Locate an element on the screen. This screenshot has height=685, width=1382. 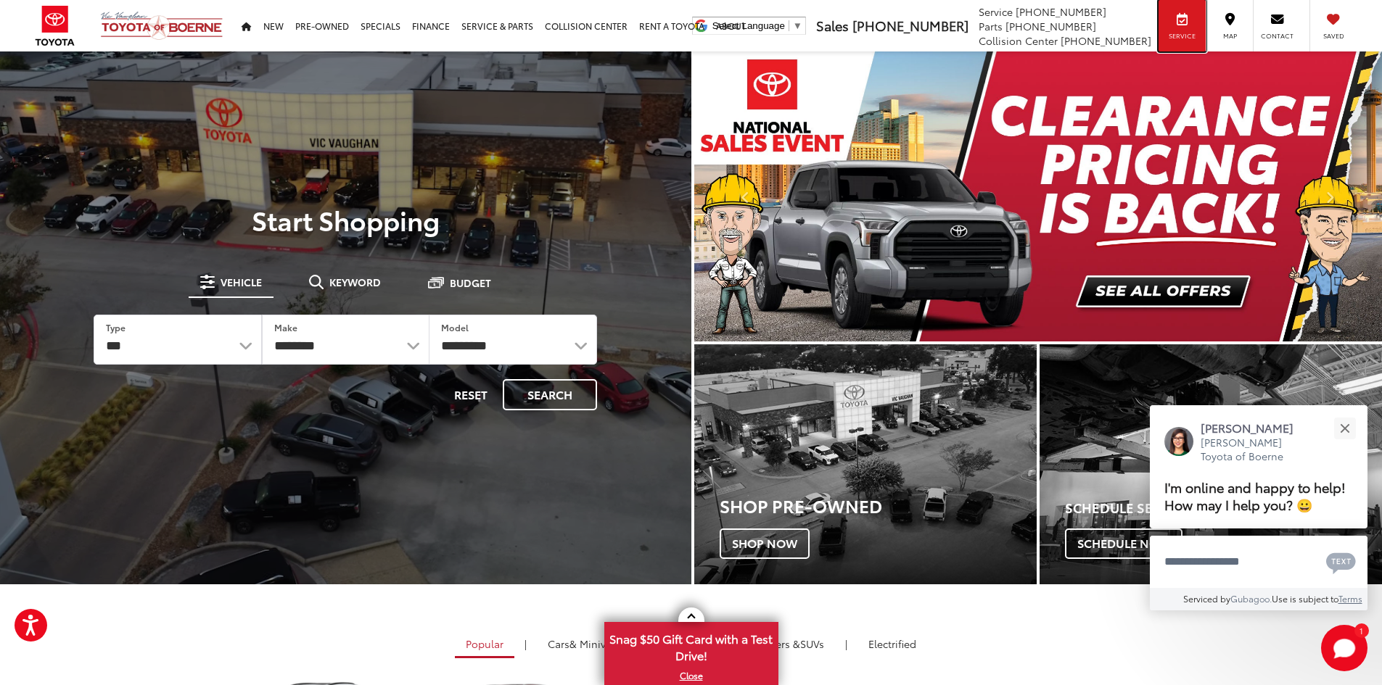
span: Sales is located at coordinates (832, 25).